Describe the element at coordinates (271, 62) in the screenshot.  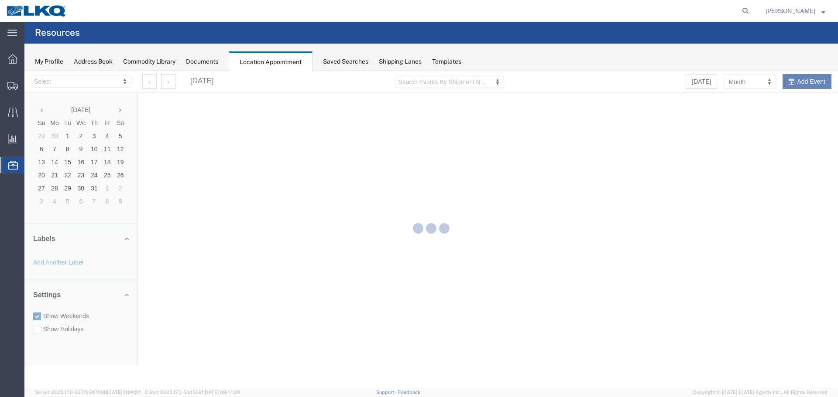
I see `div: Location Appointment` at that location.